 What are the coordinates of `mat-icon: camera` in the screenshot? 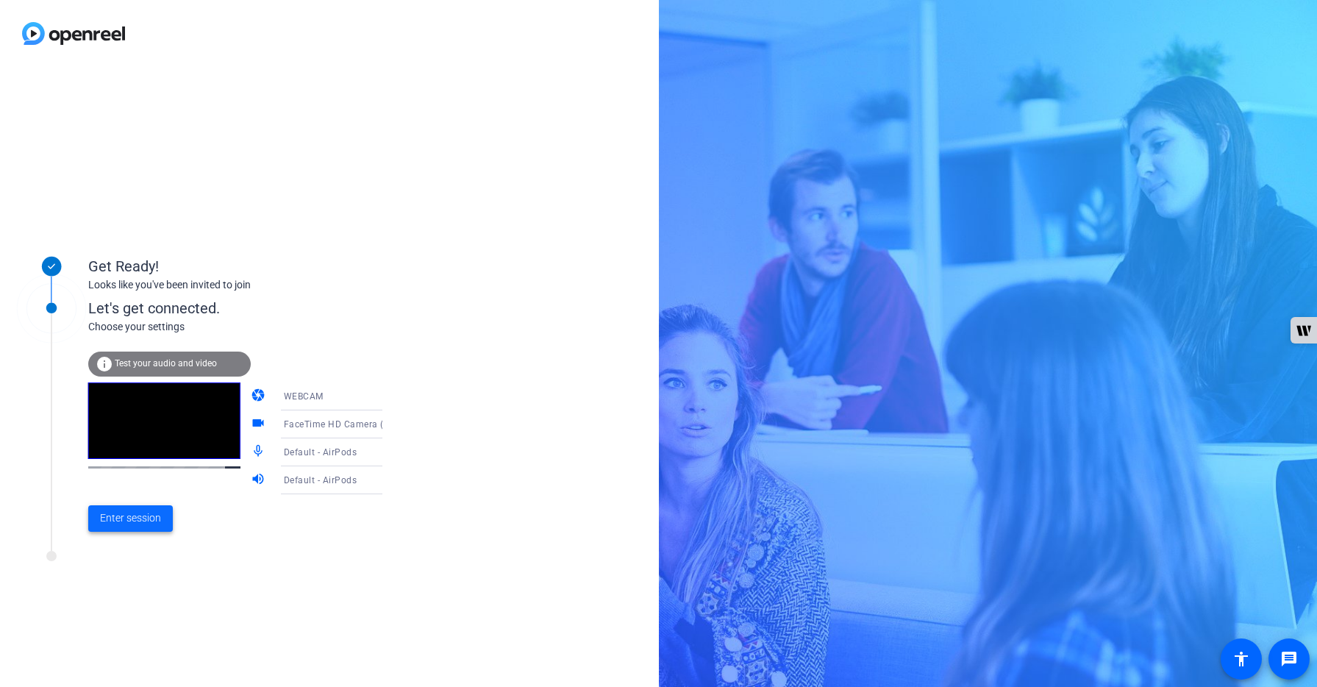 It's located at (260, 396).